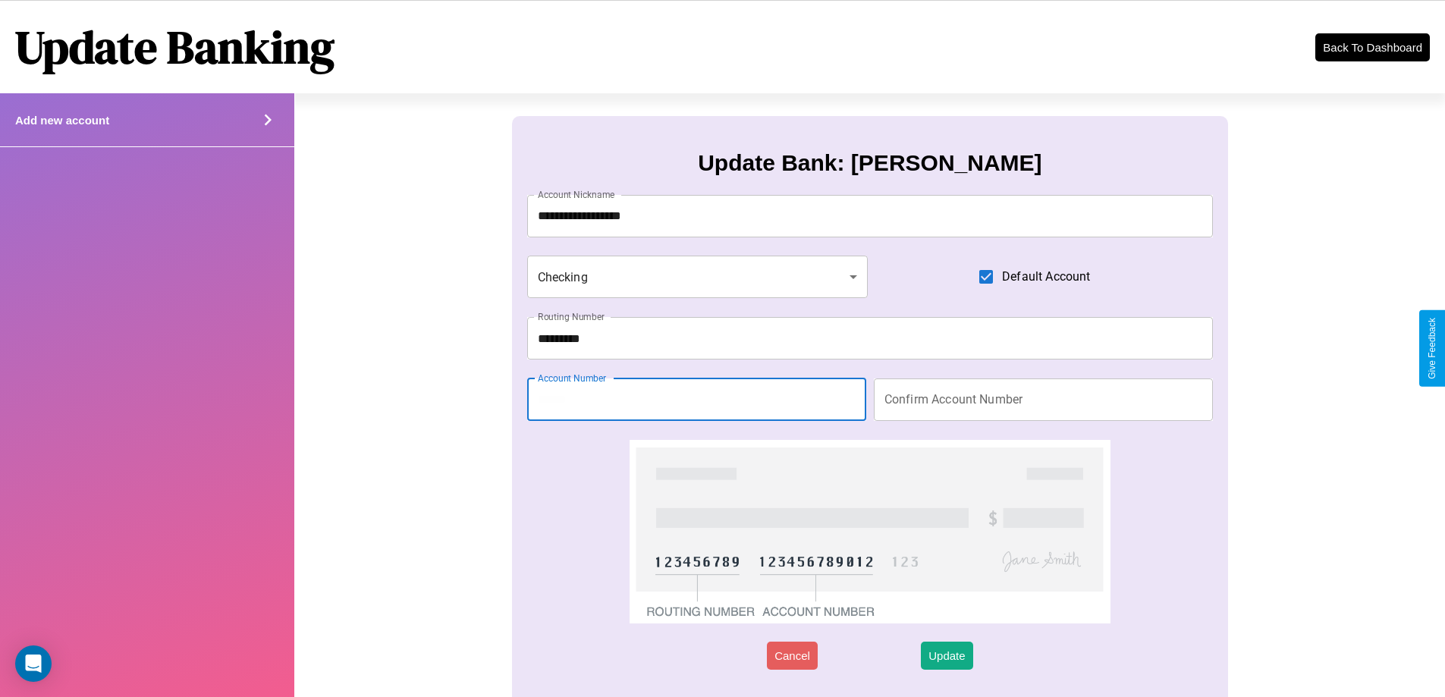 This screenshot has height=697, width=1445. I want to click on img: check, so click(869, 532).